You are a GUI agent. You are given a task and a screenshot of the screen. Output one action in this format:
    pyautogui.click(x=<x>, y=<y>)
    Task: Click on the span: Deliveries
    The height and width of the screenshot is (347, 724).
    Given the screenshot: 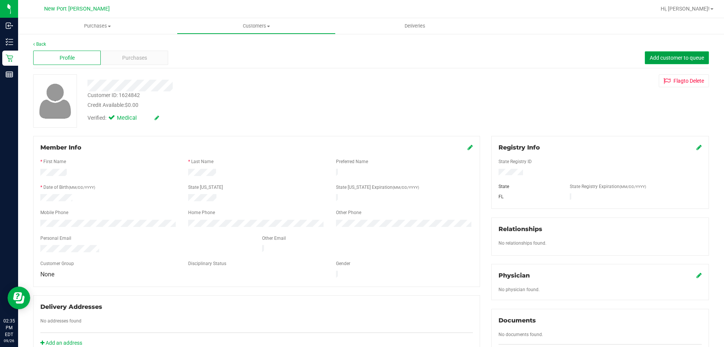 What is the action you would take?
    pyautogui.click(x=415, y=26)
    